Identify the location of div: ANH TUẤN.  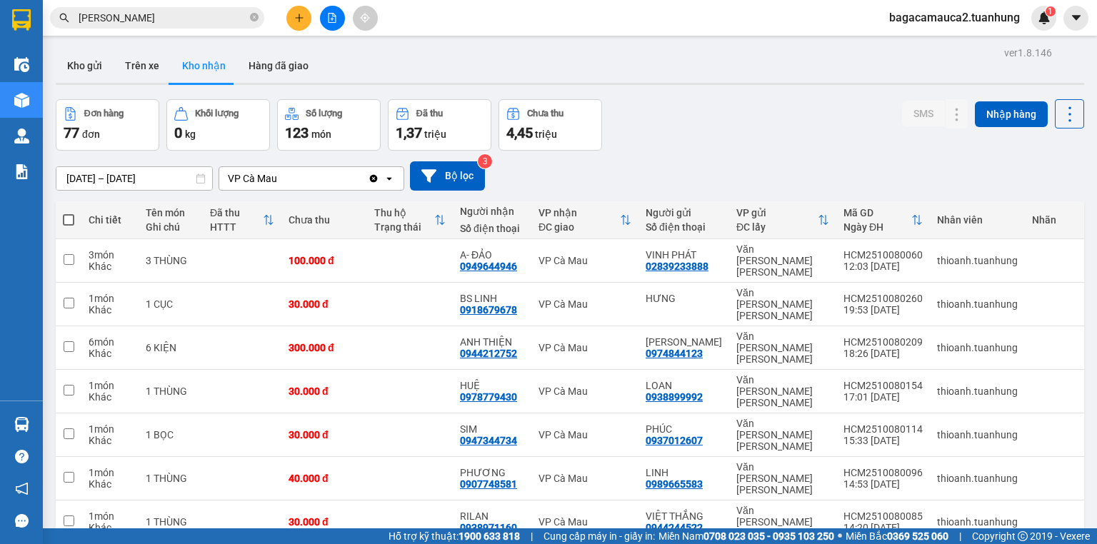
(684, 342).